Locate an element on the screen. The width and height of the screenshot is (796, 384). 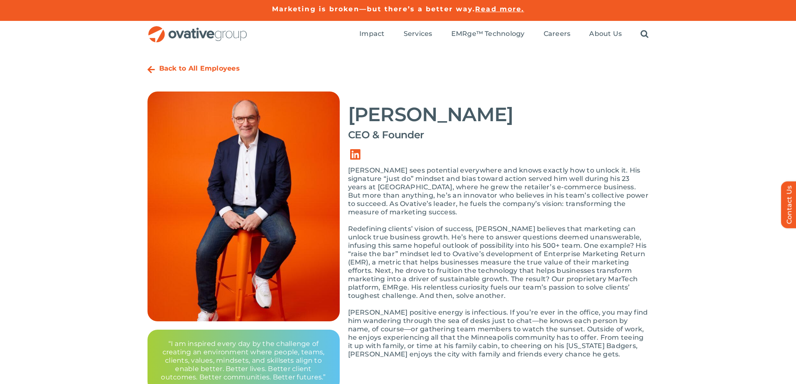
a: Back to All Employees is located at coordinates (199, 68).